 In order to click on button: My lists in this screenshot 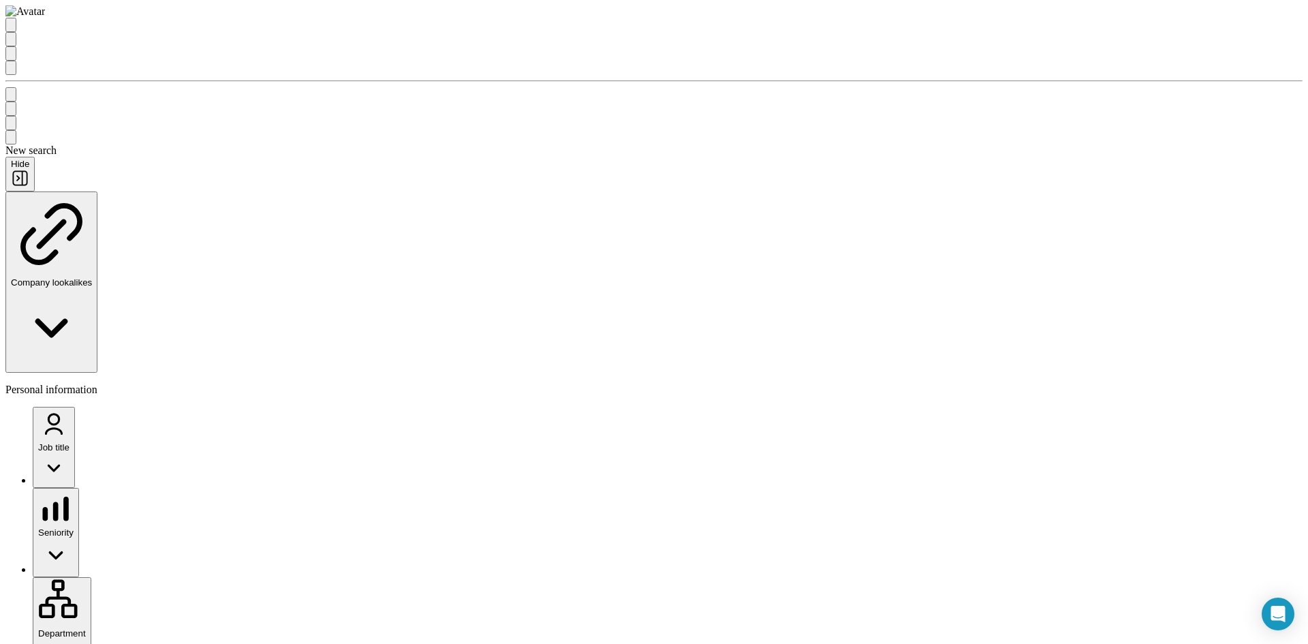, I will do `click(11, 67)`.